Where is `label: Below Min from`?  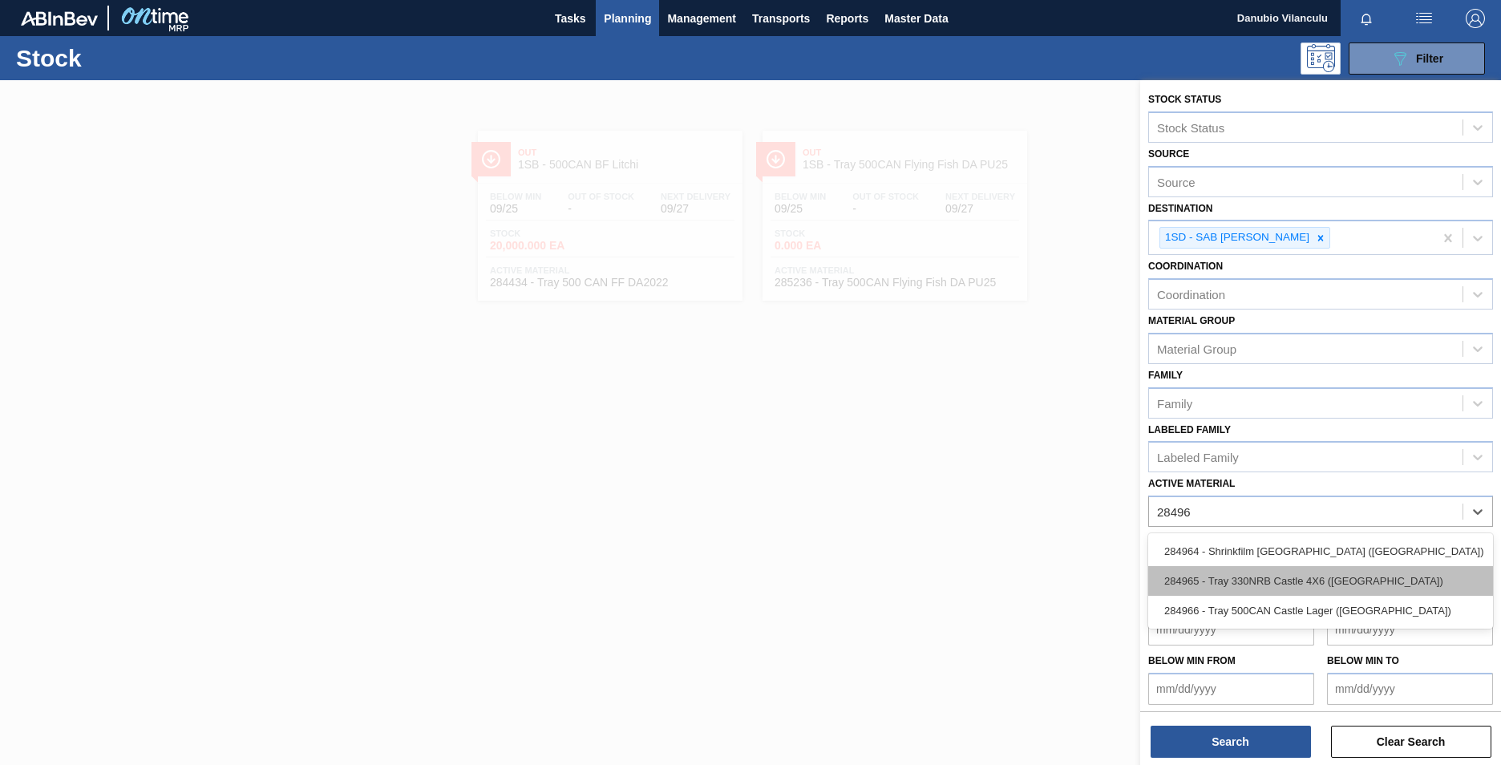
label: Below Min from is located at coordinates (1192, 661).